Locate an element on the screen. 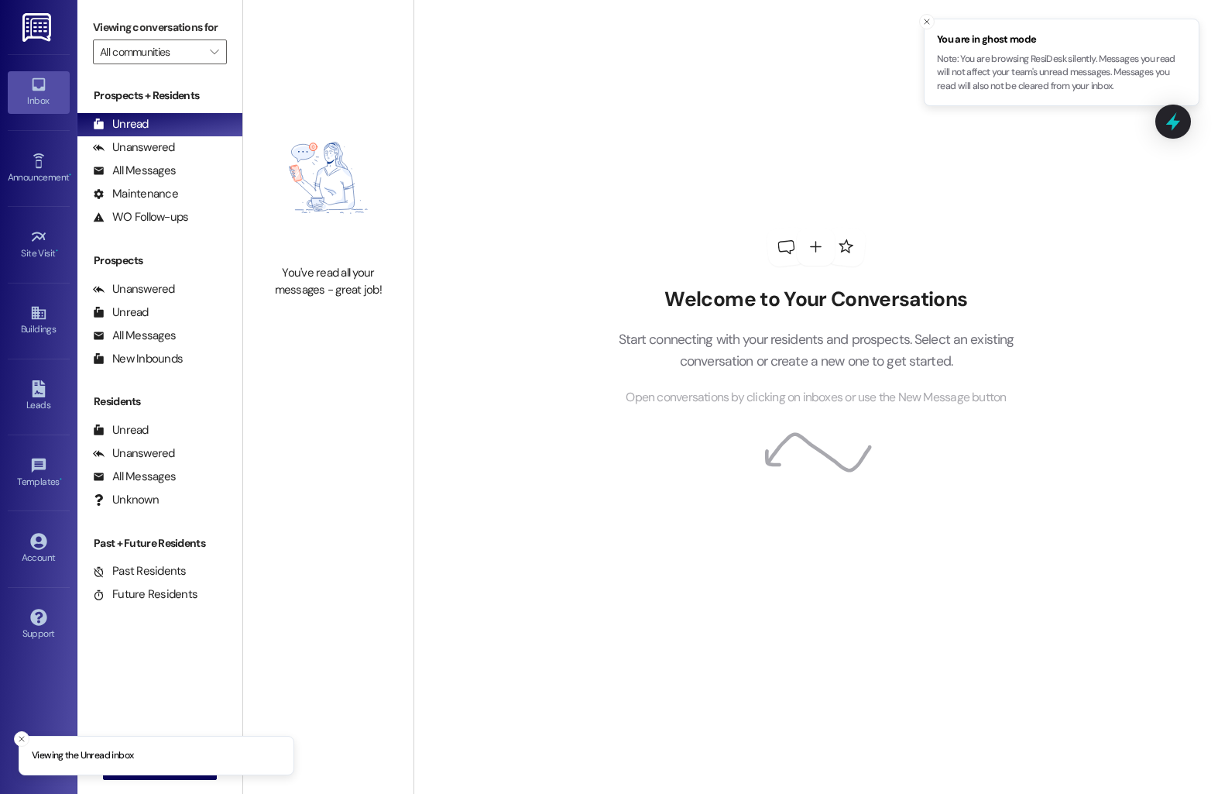 This screenshot has width=1218, height=794. div: Unknown is located at coordinates (125, 500).